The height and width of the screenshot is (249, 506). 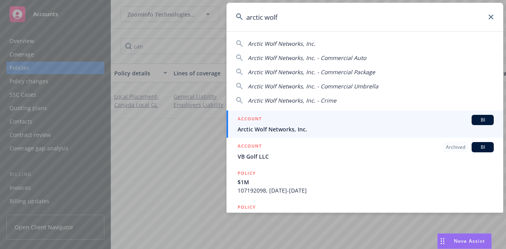 What do you see at coordinates (365, 124) in the screenshot?
I see `a: ACCOUNTBIArctic Wolf Networks, Inc.` at bounding box center [365, 124].